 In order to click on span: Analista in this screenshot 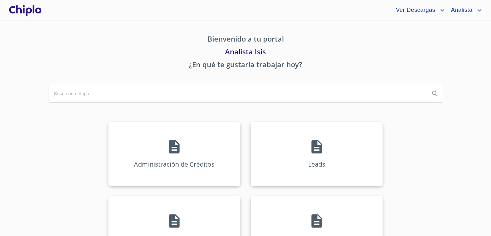, I will do `click(461, 10)`.